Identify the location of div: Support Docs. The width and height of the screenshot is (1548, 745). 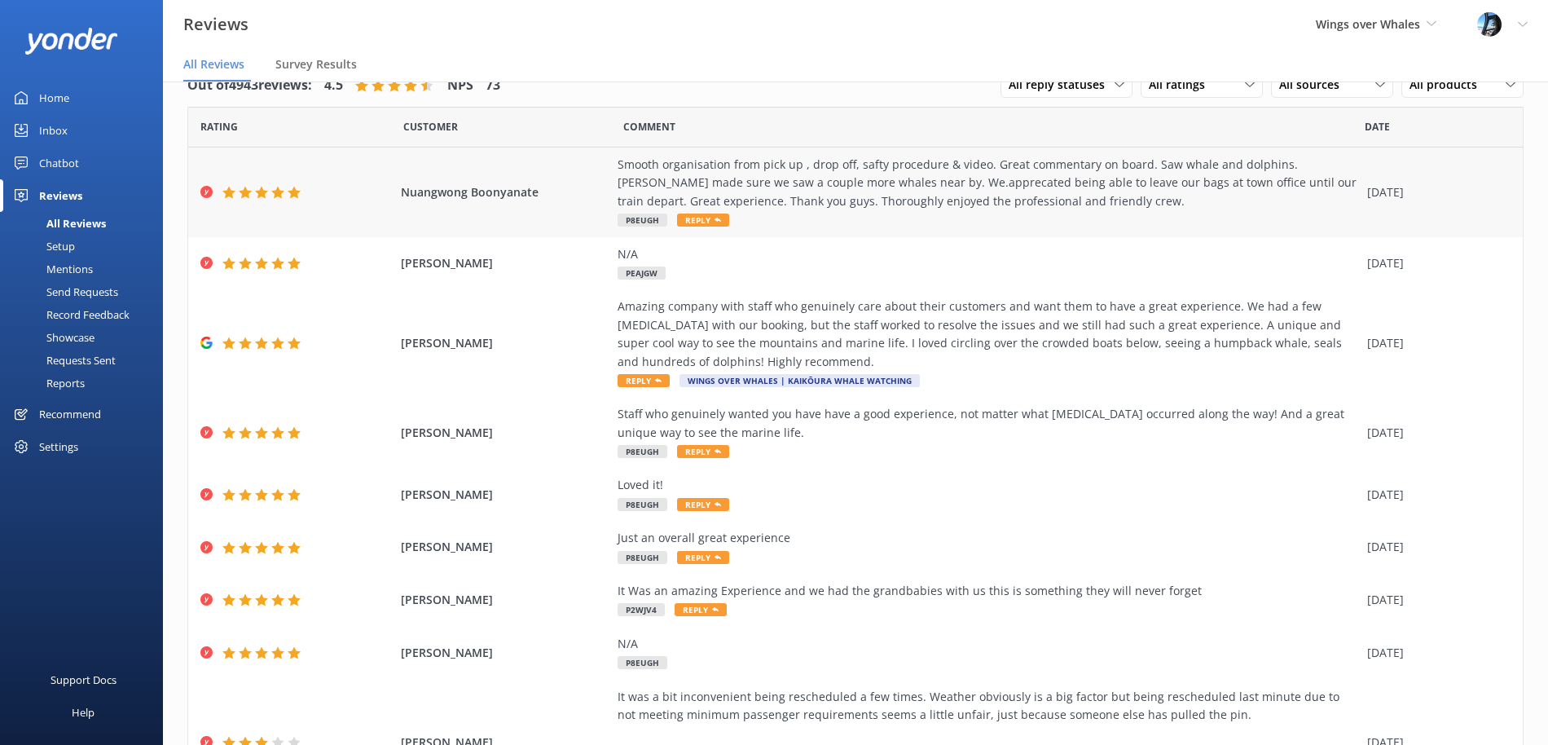
(83, 679).